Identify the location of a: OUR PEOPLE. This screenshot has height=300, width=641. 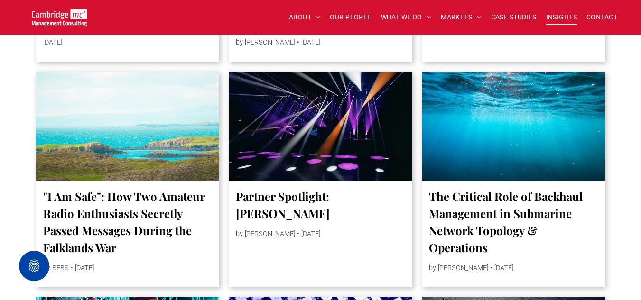
(350, 17).